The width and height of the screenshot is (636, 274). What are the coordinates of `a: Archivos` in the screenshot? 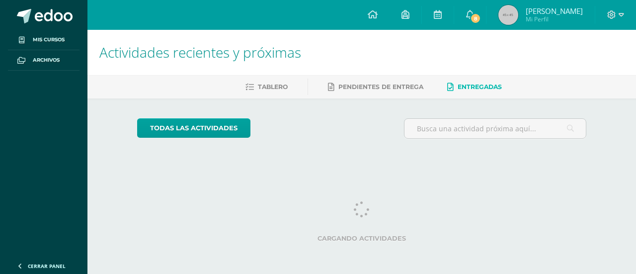 It's located at (44, 60).